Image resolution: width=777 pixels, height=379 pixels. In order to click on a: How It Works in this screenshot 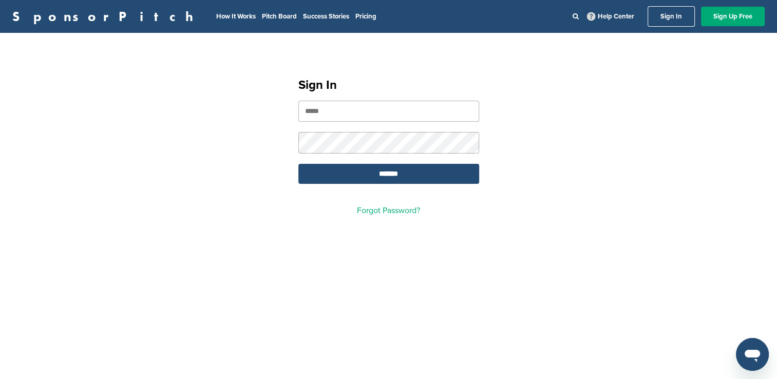, I will do `click(236, 16)`.